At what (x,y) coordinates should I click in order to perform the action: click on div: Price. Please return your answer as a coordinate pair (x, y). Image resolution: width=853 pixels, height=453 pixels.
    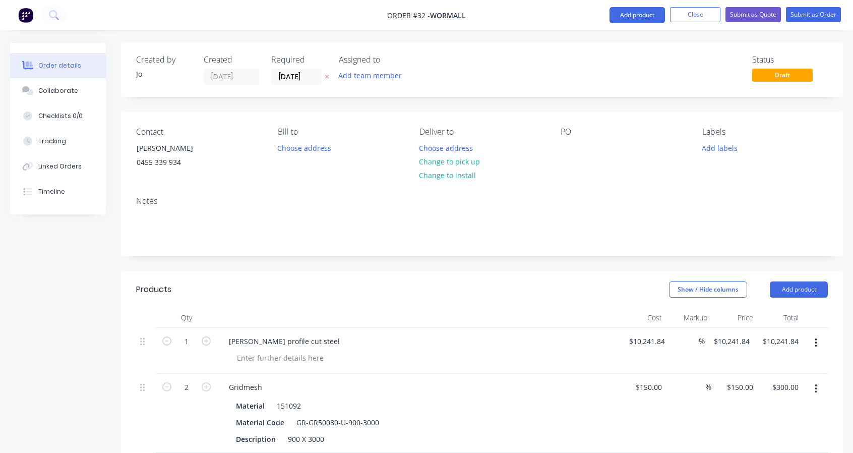
    Looking at the image, I should click on (734, 318).